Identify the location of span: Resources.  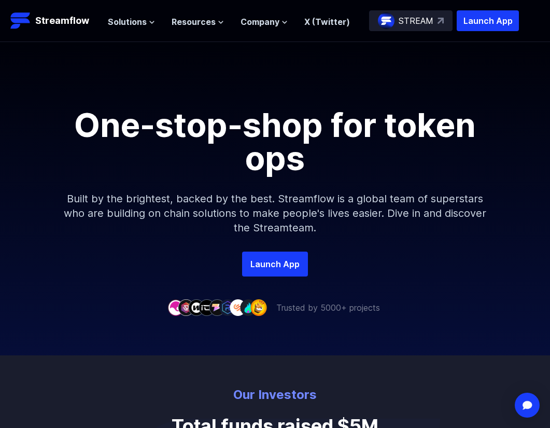
(193, 22).